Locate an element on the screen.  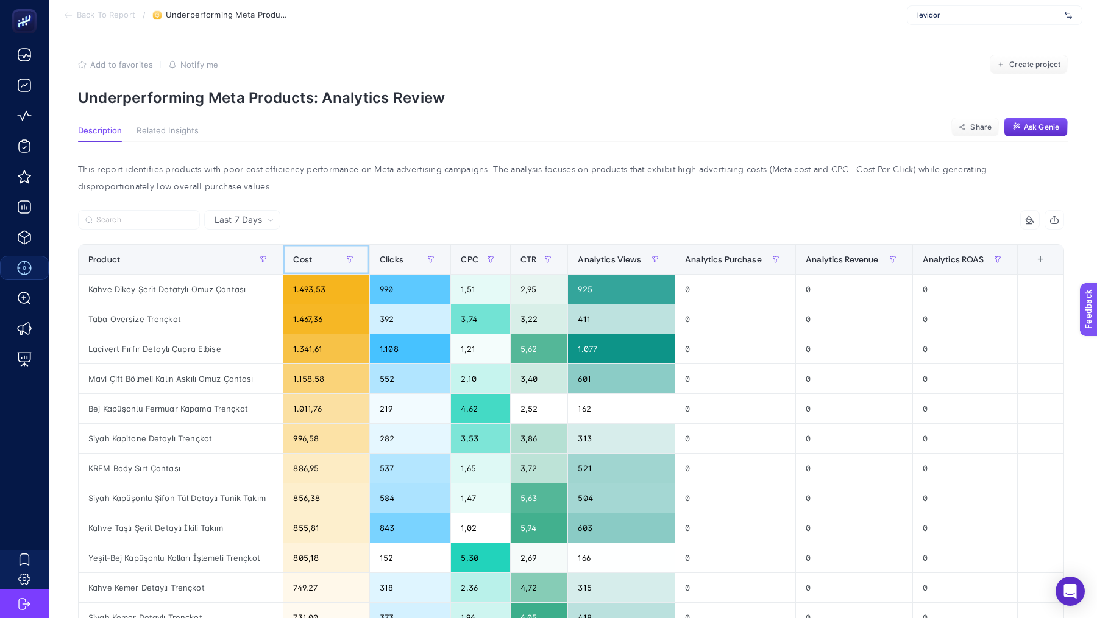
div: 3,22 is located at coordinates (539, 319).